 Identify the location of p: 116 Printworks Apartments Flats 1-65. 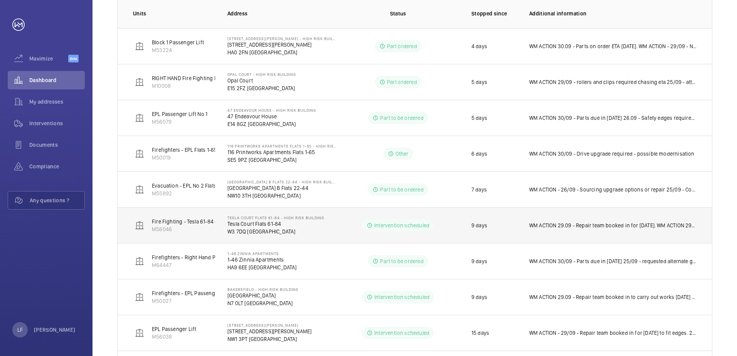
(282, 152).